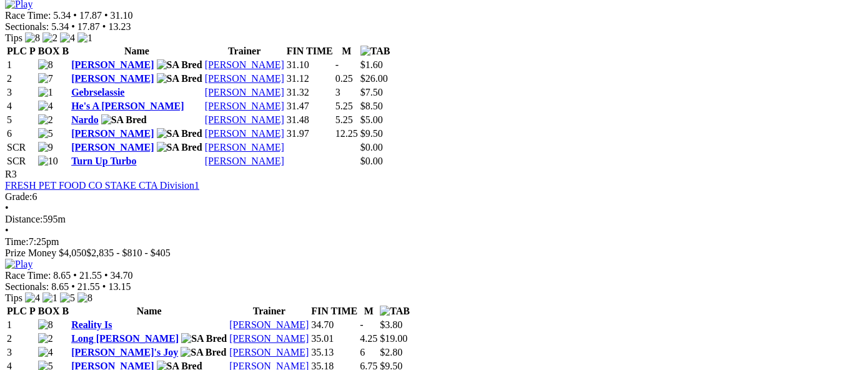  Describe the element at coordinates (128, 252) in the screenshot. I see `span: $2,835 - $810 - $405` at that location.